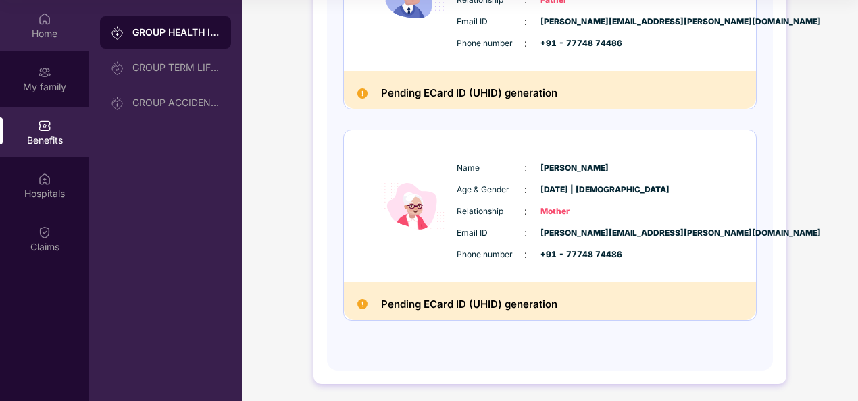 The height and width of the screenshot is (401, 858). What do you see at coordinates (176, 32) in the screenshot?
I see `div: GROUP HEALTH INSURANCE` at bounding box center [176, 32].